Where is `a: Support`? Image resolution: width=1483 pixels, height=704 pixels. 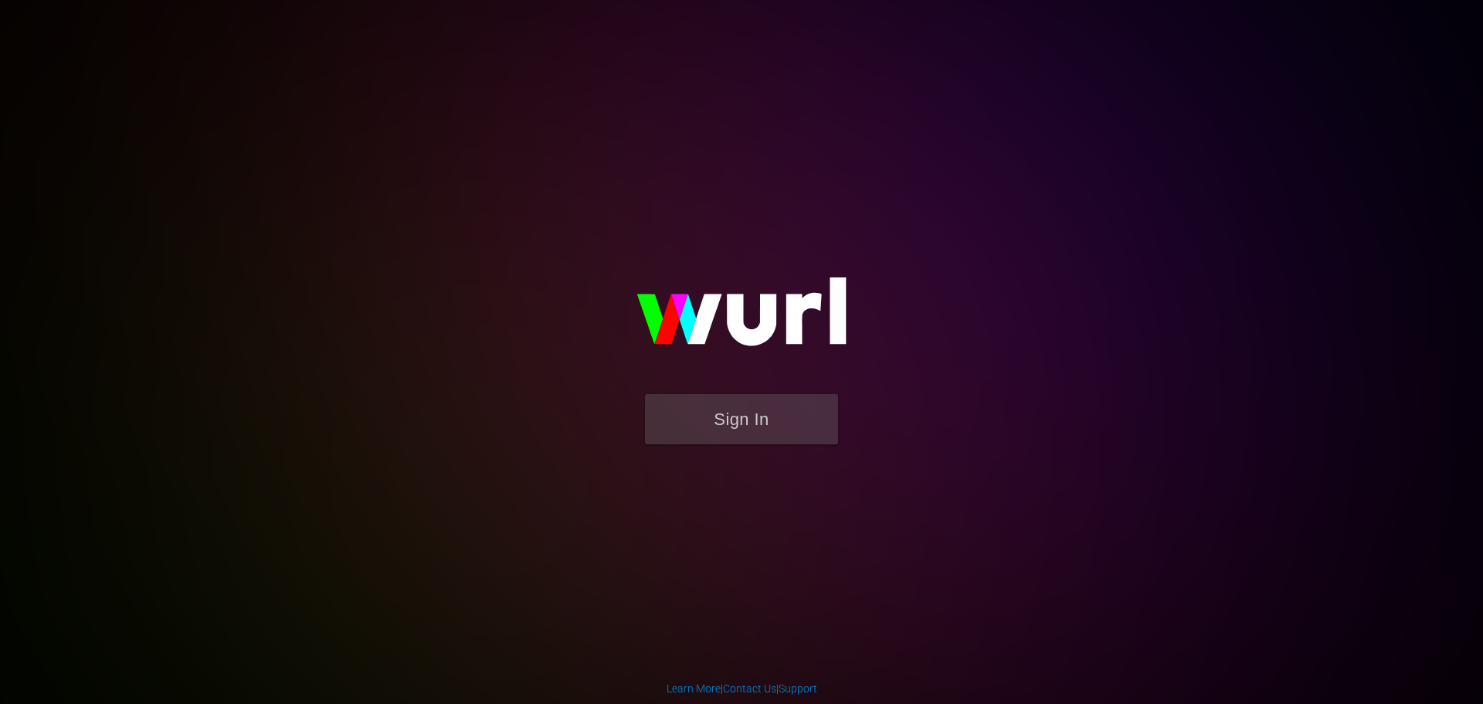 a: Support is located at coordinates (798, 688).